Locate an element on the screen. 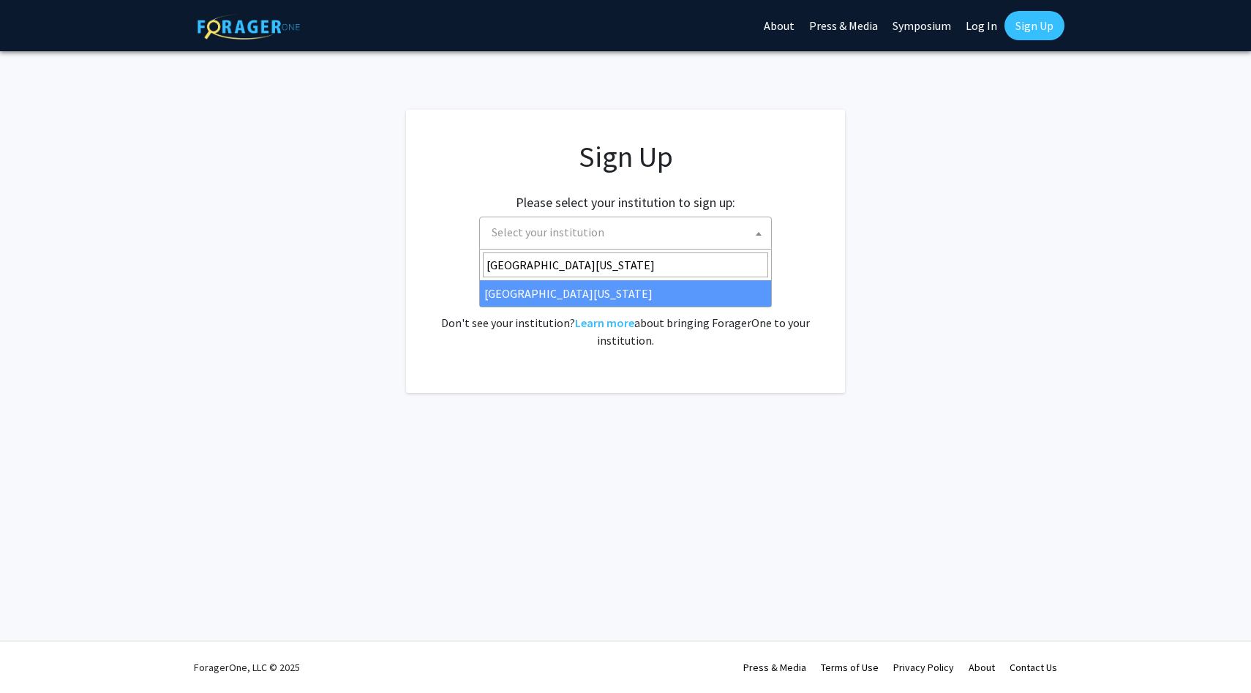  a: Sign Up is located at coordinates (1034, 26).